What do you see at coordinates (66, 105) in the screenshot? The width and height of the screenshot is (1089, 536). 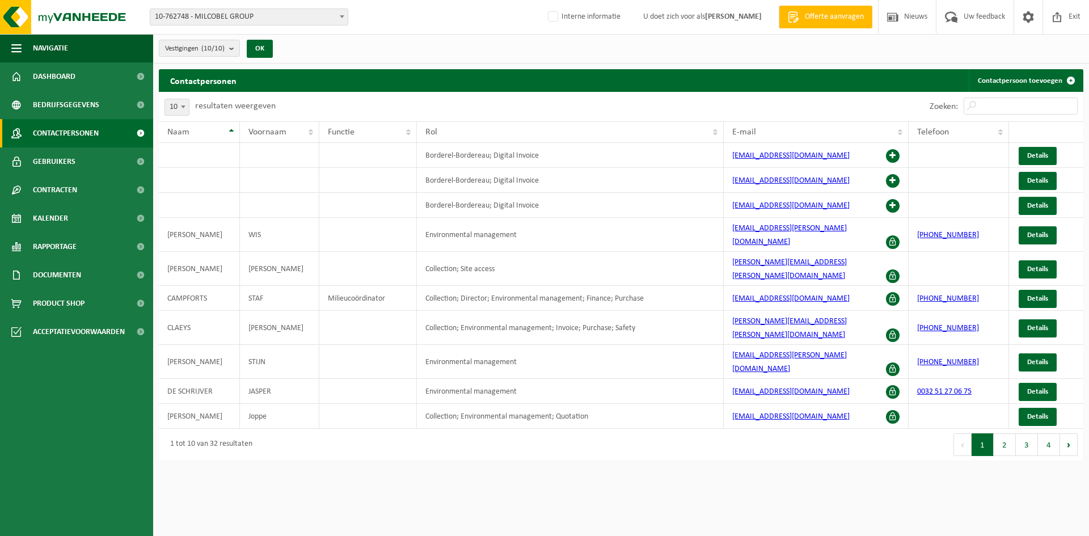 I see `span: Bedrijfsgegevens` at bounding box center [66, 105].